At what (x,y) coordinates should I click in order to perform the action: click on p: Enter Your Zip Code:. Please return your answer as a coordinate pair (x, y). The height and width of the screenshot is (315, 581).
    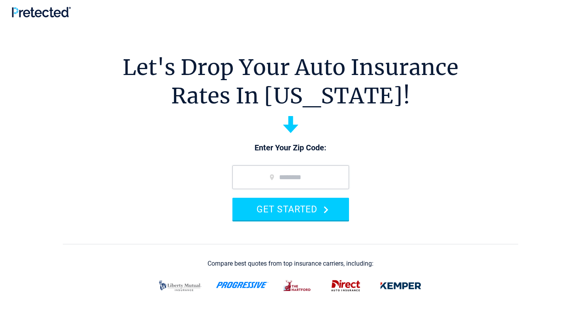
    Looking at the image, I should click on (290, 148).